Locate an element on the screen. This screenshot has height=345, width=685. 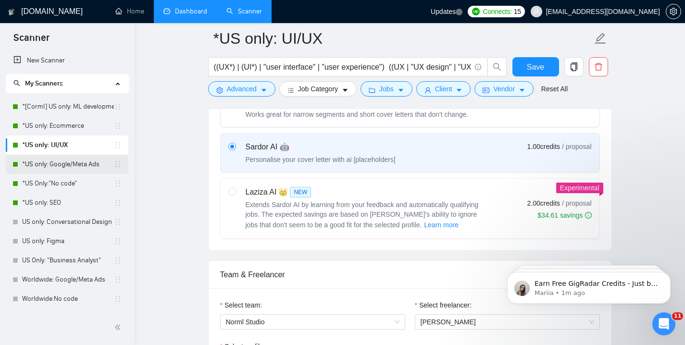
div: $34.61 savings is located at coordinates (564, 215).